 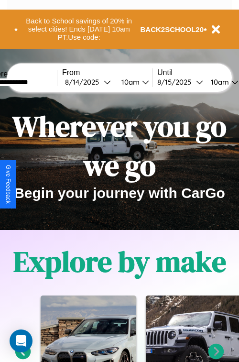 What do you see at coordinates (21, 341) in the screenshot?
I see `div: Open Intercom Messenger` at bounding box center [21, 341].